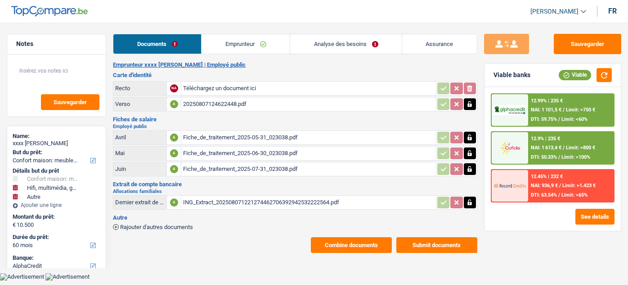 This screenshot has width=628, height=285. What do you see at coordinates (352, 244) in the screenshot?
I see `button: Combine documents` at bounding box center [352, 244].